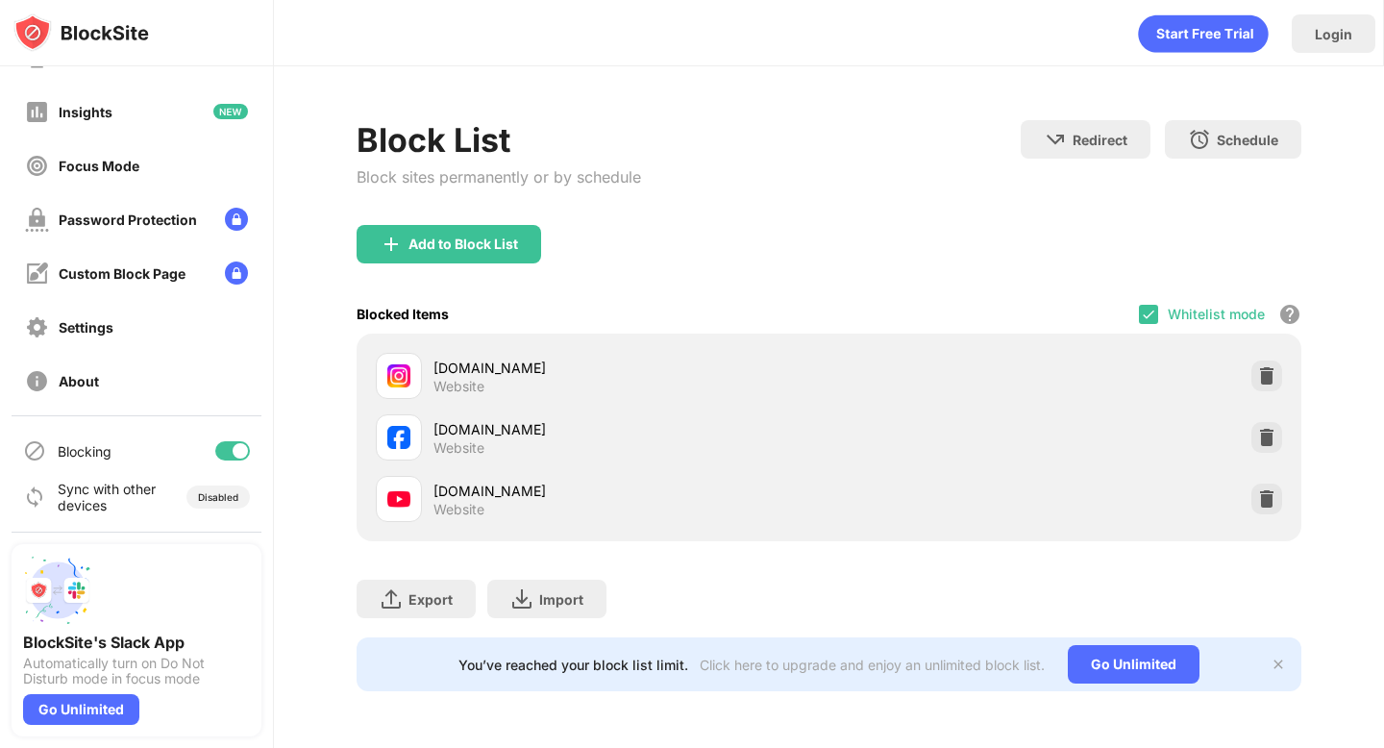 The width and height of the screenshot is (1384, 748). What do you see at coordinates (86, 111) in the screenshot?
I see `div: Insights` at bounding box center [86, 111].